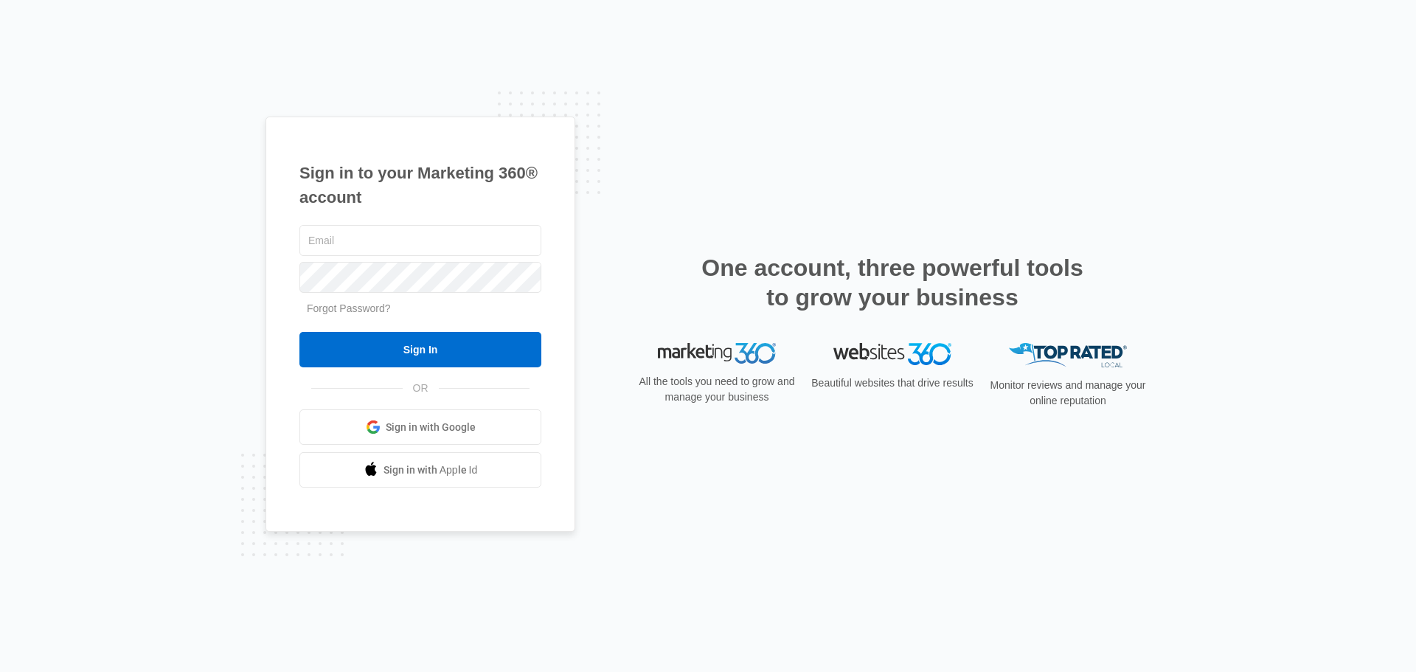 The image size is (1416, 672). What do you see at coordinates (717, 389) in the screenshot?
I see `p: All the tools you need to grow and manage your business` at bounding box center [717, 389].